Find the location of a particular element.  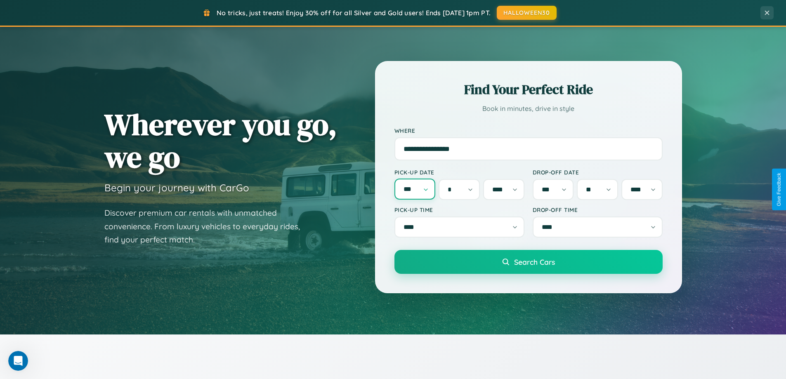

h1: Wherever you go, we go is located at coordinates (221, 141).